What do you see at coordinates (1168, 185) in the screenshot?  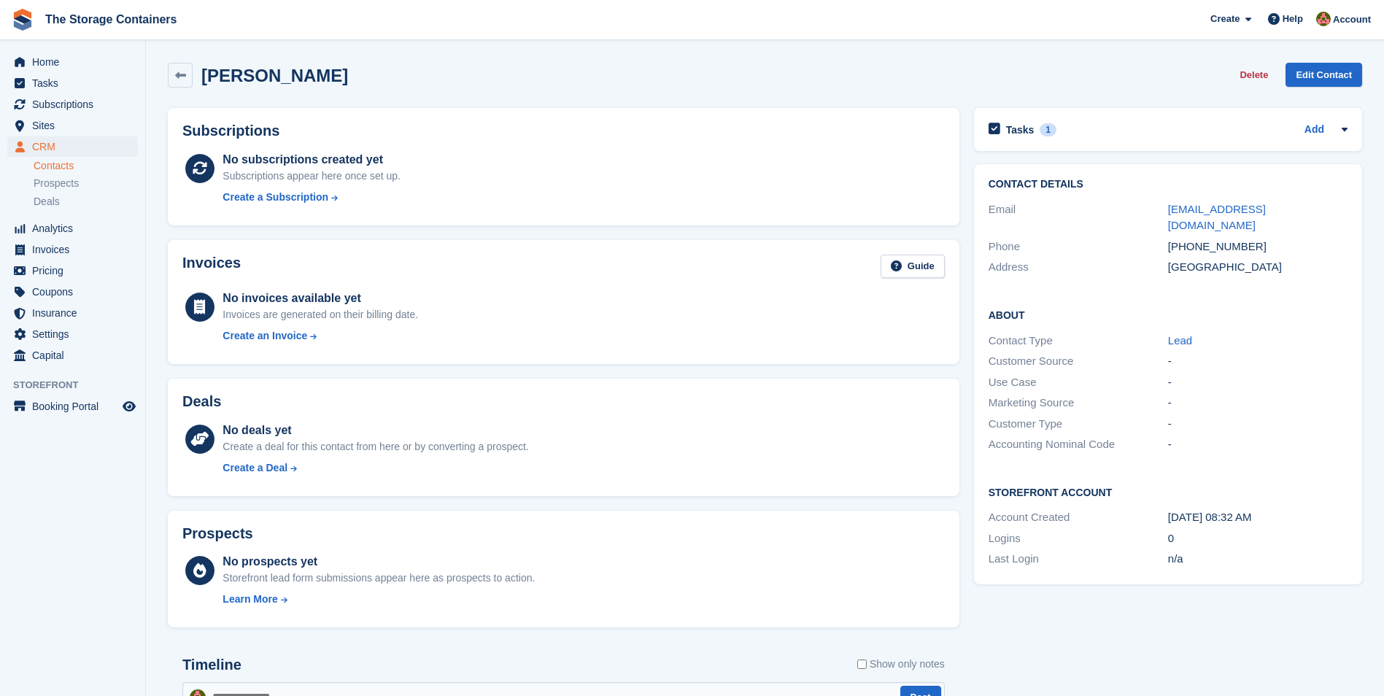 I see `h2: Contact Details` at bounding box center [1168, 185].